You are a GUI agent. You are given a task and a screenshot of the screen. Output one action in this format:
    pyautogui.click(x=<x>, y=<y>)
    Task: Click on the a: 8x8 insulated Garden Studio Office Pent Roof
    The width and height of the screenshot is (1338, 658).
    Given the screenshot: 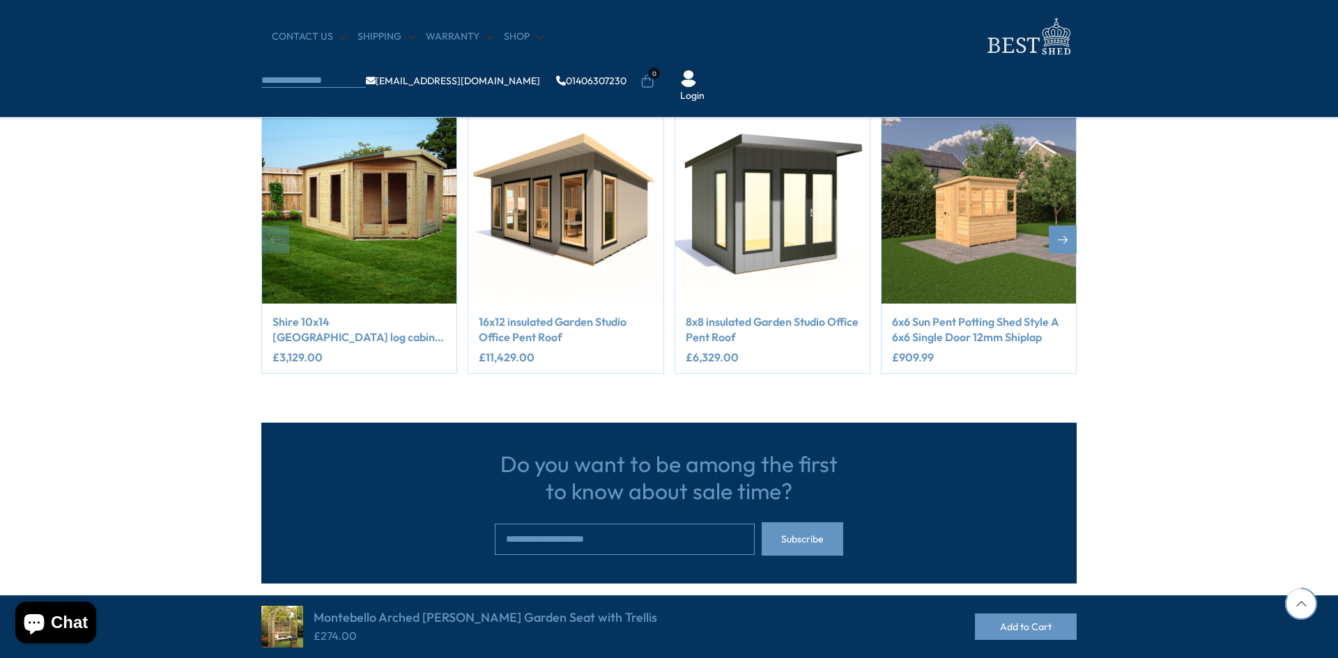 What is the action you would take?
    pyautogui.click(x=772, y=330)
    